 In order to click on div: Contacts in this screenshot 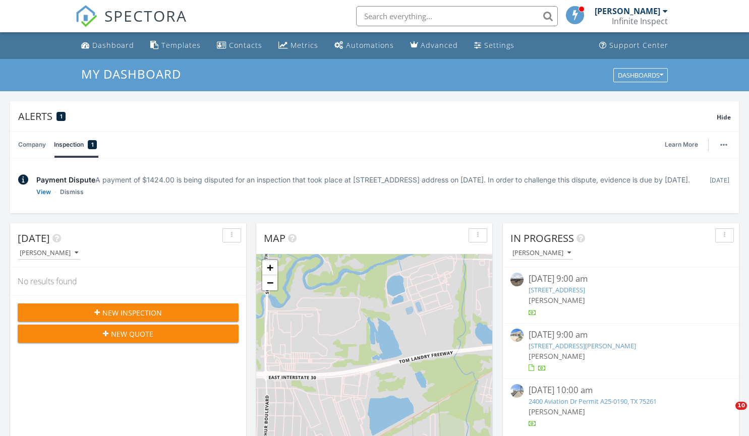, I will do `click(246, 45)`.